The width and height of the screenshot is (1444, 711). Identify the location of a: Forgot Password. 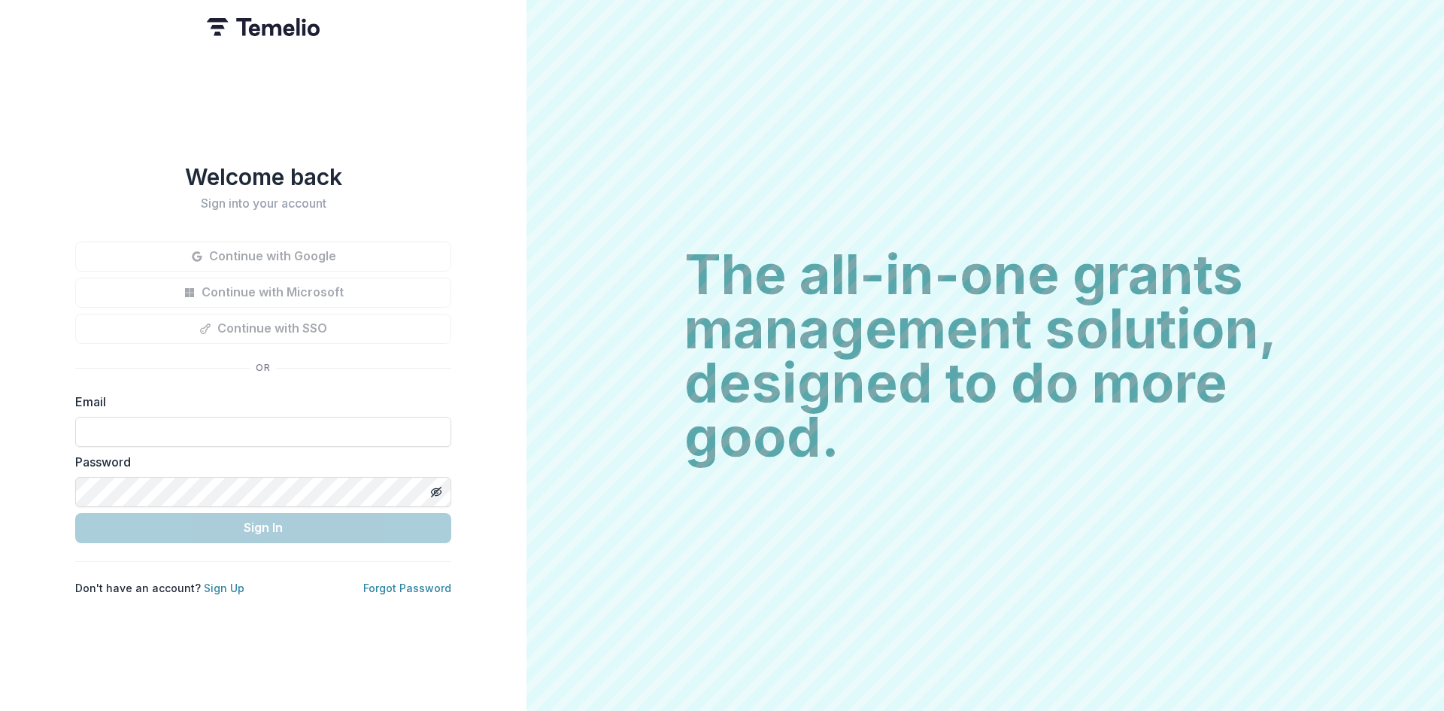
(407, 587).